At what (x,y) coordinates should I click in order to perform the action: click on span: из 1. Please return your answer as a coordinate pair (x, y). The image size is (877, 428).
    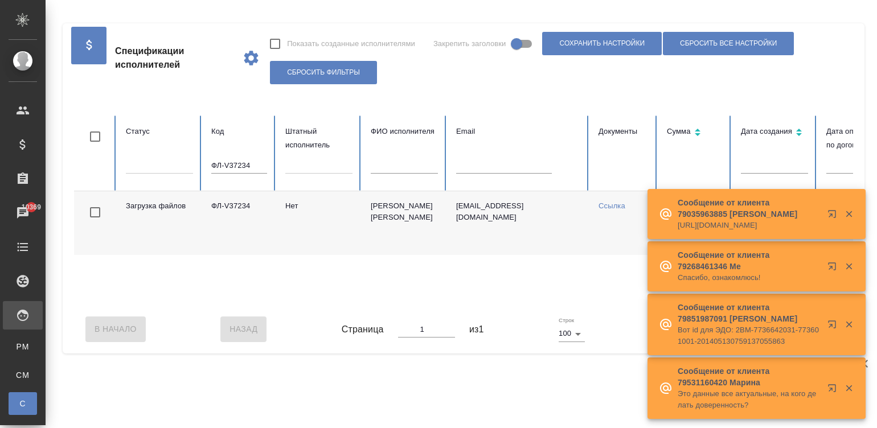
    Looking at the image, I should click on (477, 330).